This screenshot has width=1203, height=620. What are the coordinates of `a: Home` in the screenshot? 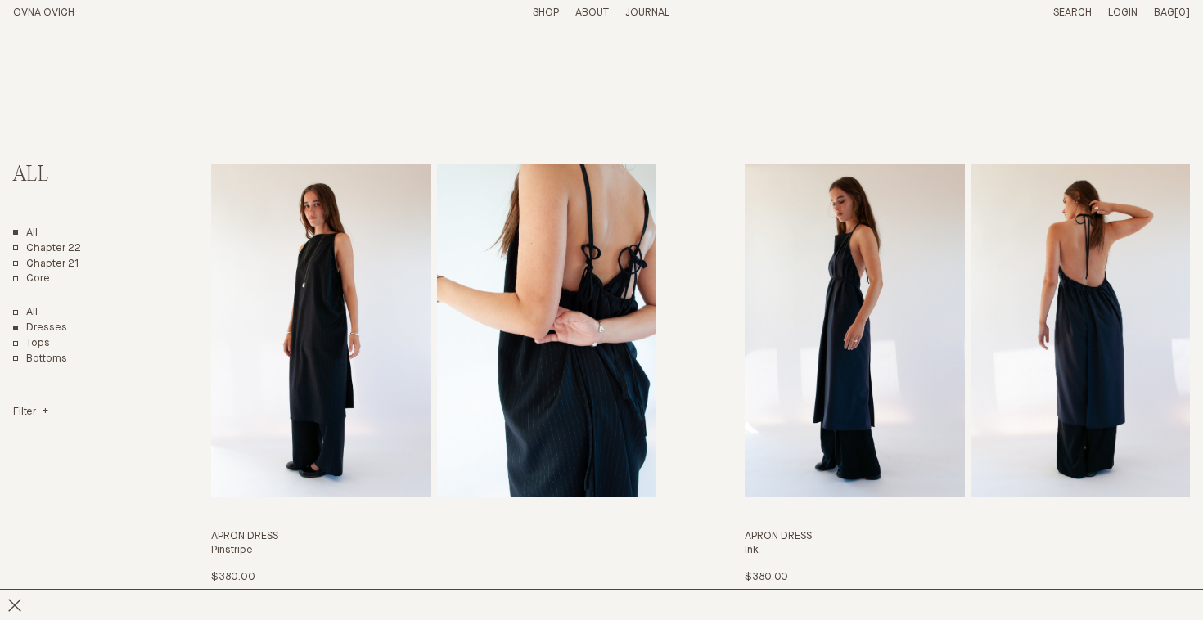 It's located at (43, 12).